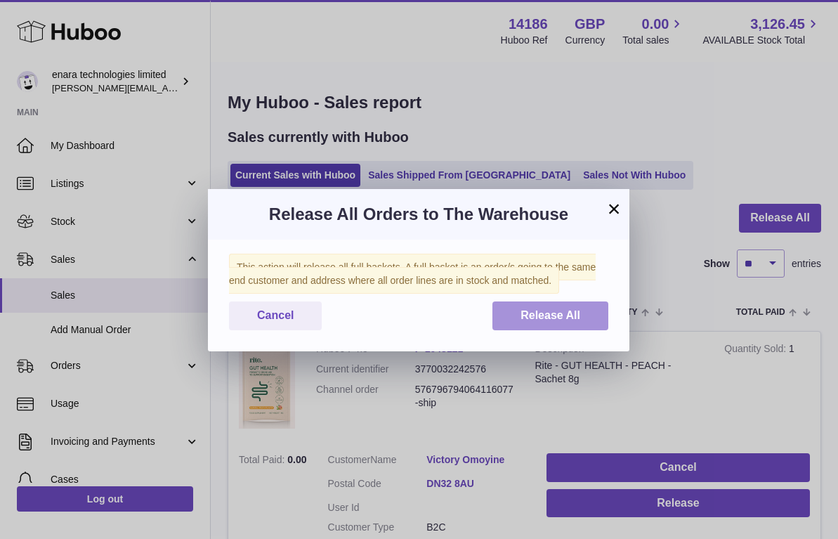 The width and height of the screenshot is (838, 539). I want to click on span: Release All, so click(550, 315).